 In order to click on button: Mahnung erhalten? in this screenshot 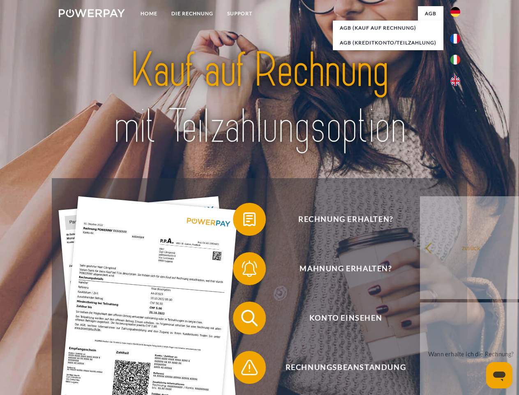, I will do `click(340, 268)`.